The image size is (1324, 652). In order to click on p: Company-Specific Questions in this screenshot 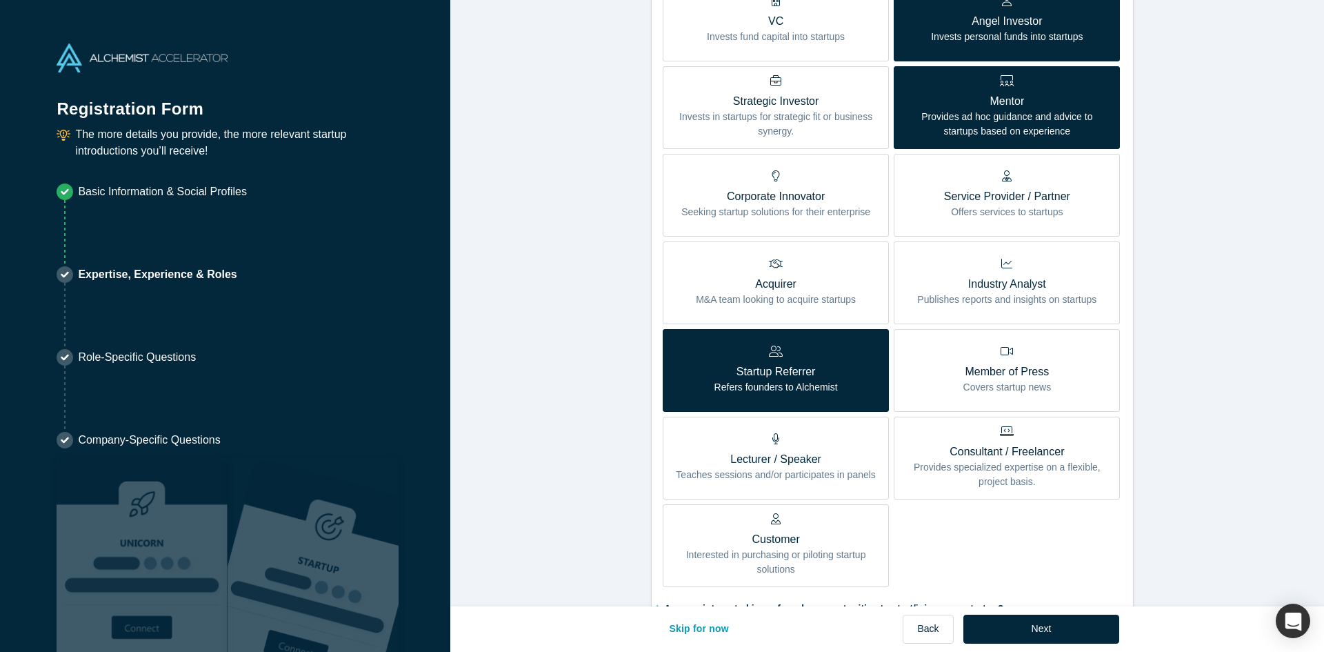, I will do `click(149, 440)`.